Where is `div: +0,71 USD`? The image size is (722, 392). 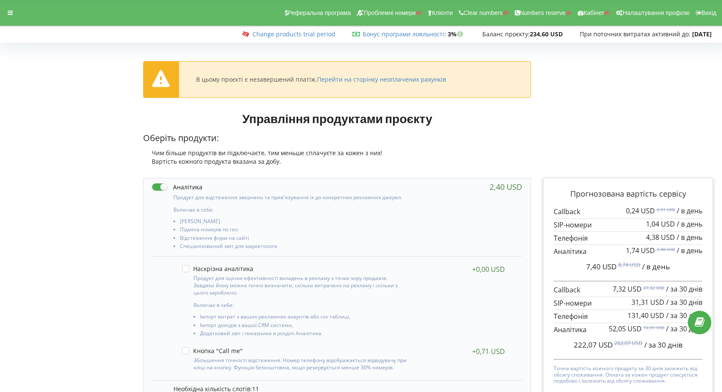 div: +0,71 USD is located at coordinates (488, 351).